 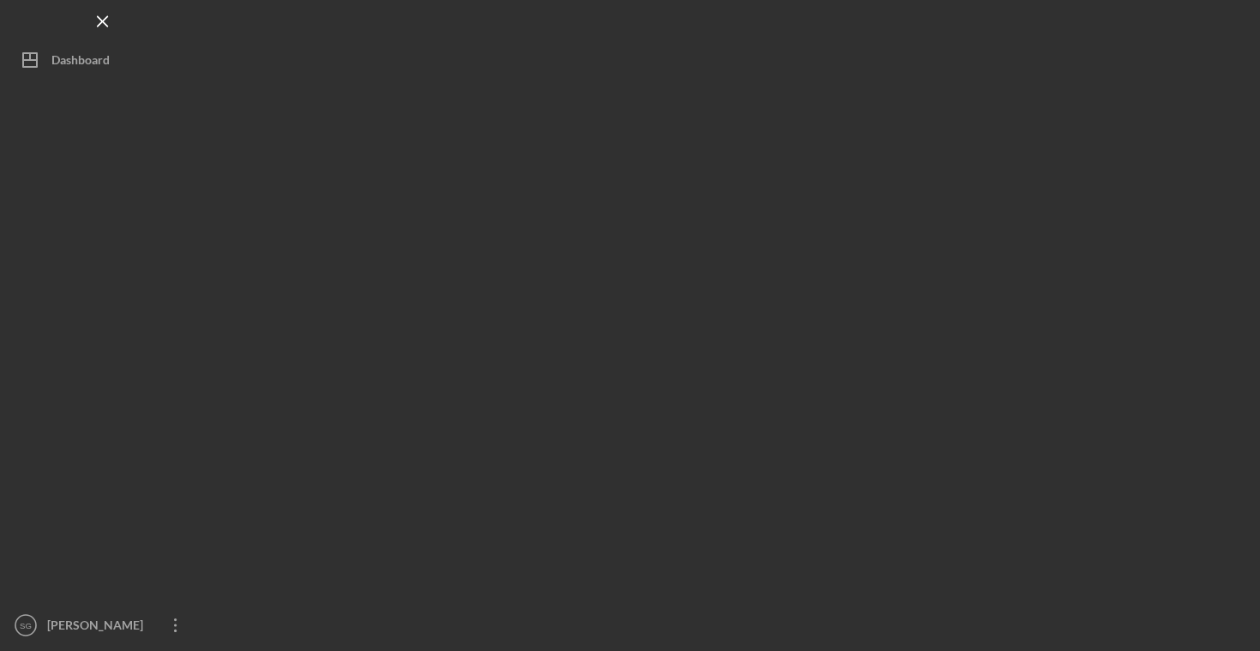 What do you see at coordinates (103, 60) in the screenshot?
I see `a: Dashboard` at bounding box center [103, 60].